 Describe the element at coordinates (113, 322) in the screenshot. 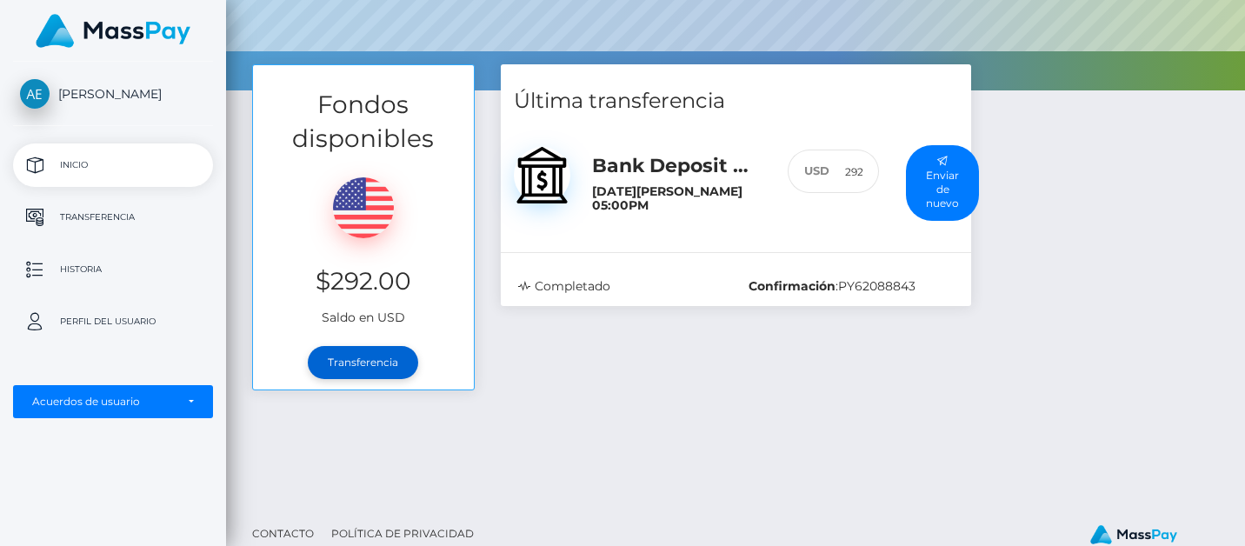

I see `a: Perfil del usuario` at that location.